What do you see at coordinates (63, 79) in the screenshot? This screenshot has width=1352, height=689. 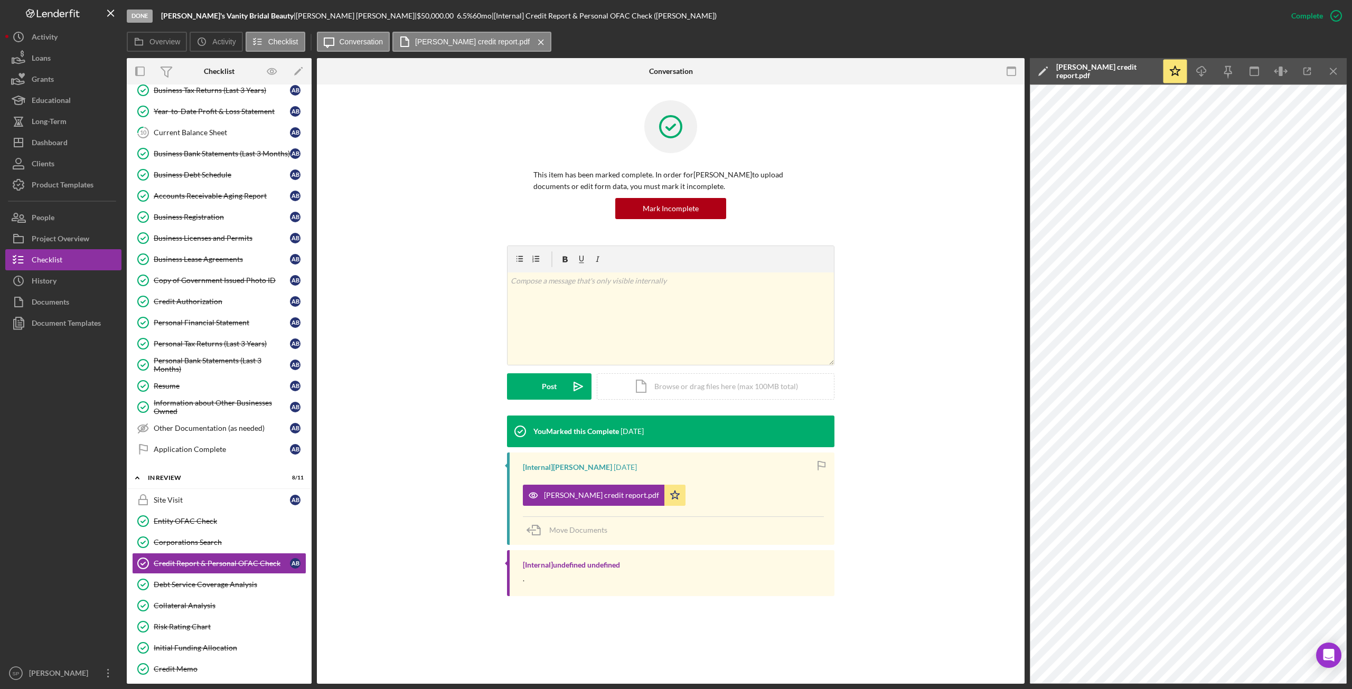 I see `button: Grants` at bounding box center [63, 79].